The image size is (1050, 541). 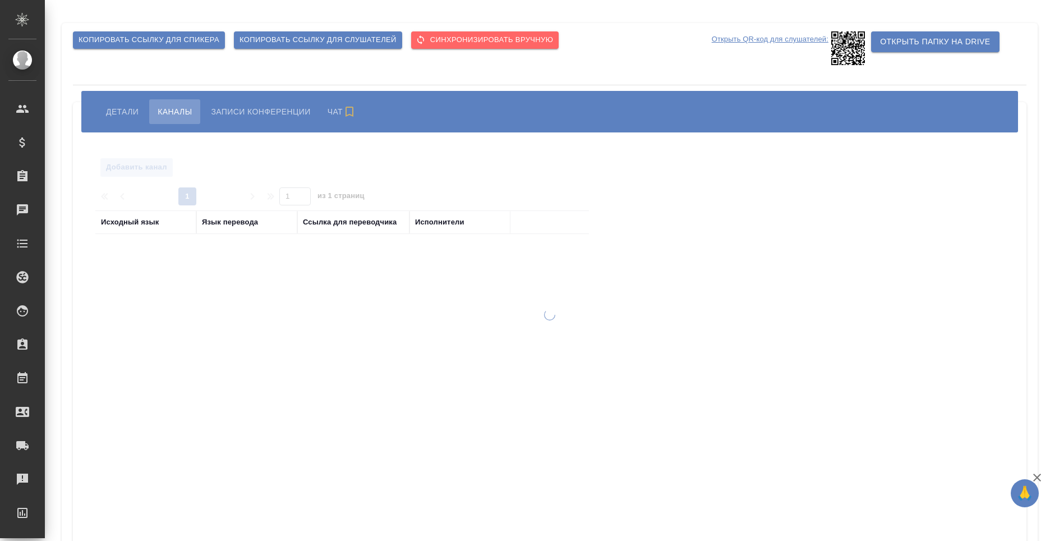 I want to click on span: Открыть папку на Drive, so click(x=935, y=42).